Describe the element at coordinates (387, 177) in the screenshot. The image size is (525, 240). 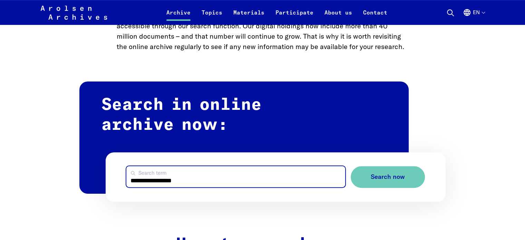
I see `span: Search now` at that location.